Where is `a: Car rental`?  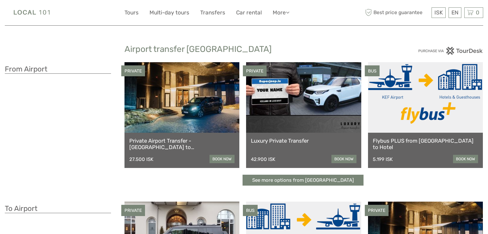
a: Car rental is located at coordinates (249, 13).